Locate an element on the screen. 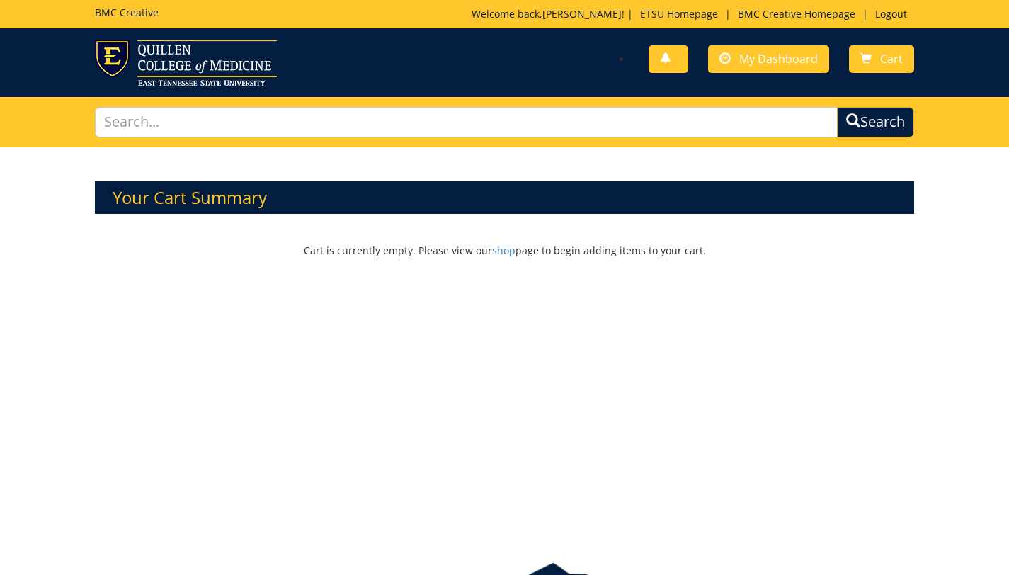 This screenshot has height=575, width=1009. p: Welcome back, ! | | | is located at coordinates (693, 14).